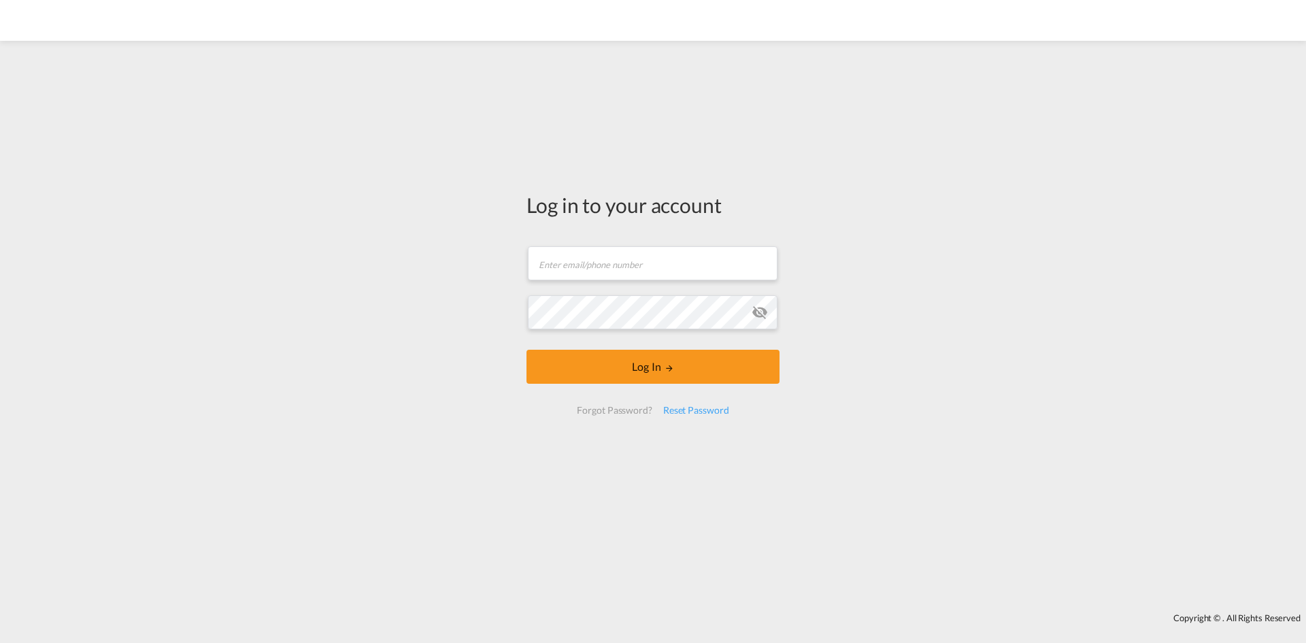 The image size is (1306, 643). I want to click on md-icon: icon-eye-off, so click(760, 312).